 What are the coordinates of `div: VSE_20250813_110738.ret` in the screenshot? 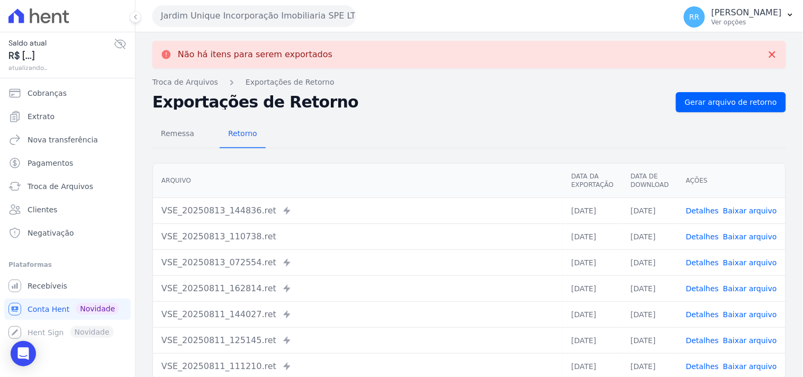 It's located at (358, 237).